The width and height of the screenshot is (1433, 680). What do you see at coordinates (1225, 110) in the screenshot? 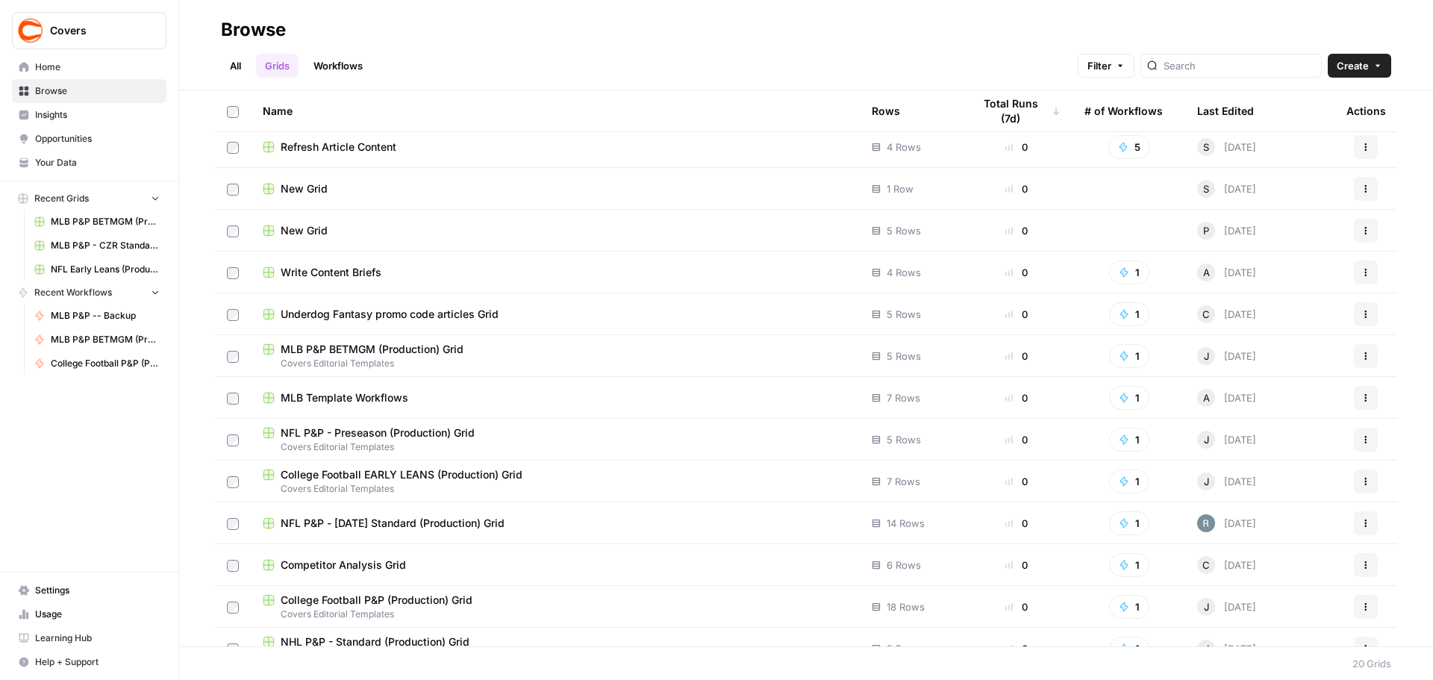
I see `div: Last Edited` at bounding box center [1225, 110].